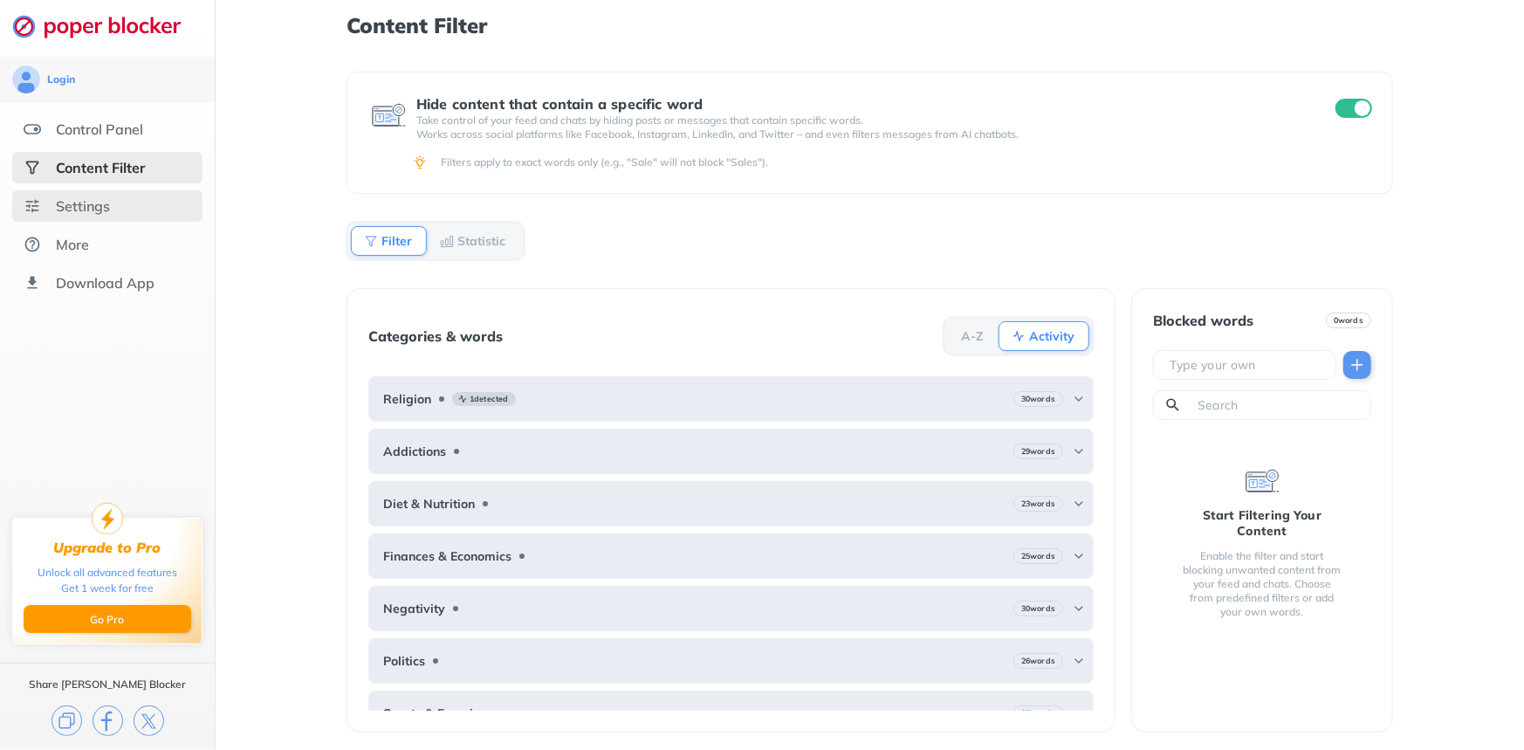 The image size is (1524, 750). What do you see at coordinates (870, 25) in the screenshot?
I see `h1: Content Filter` at bounding box center [870, 25].